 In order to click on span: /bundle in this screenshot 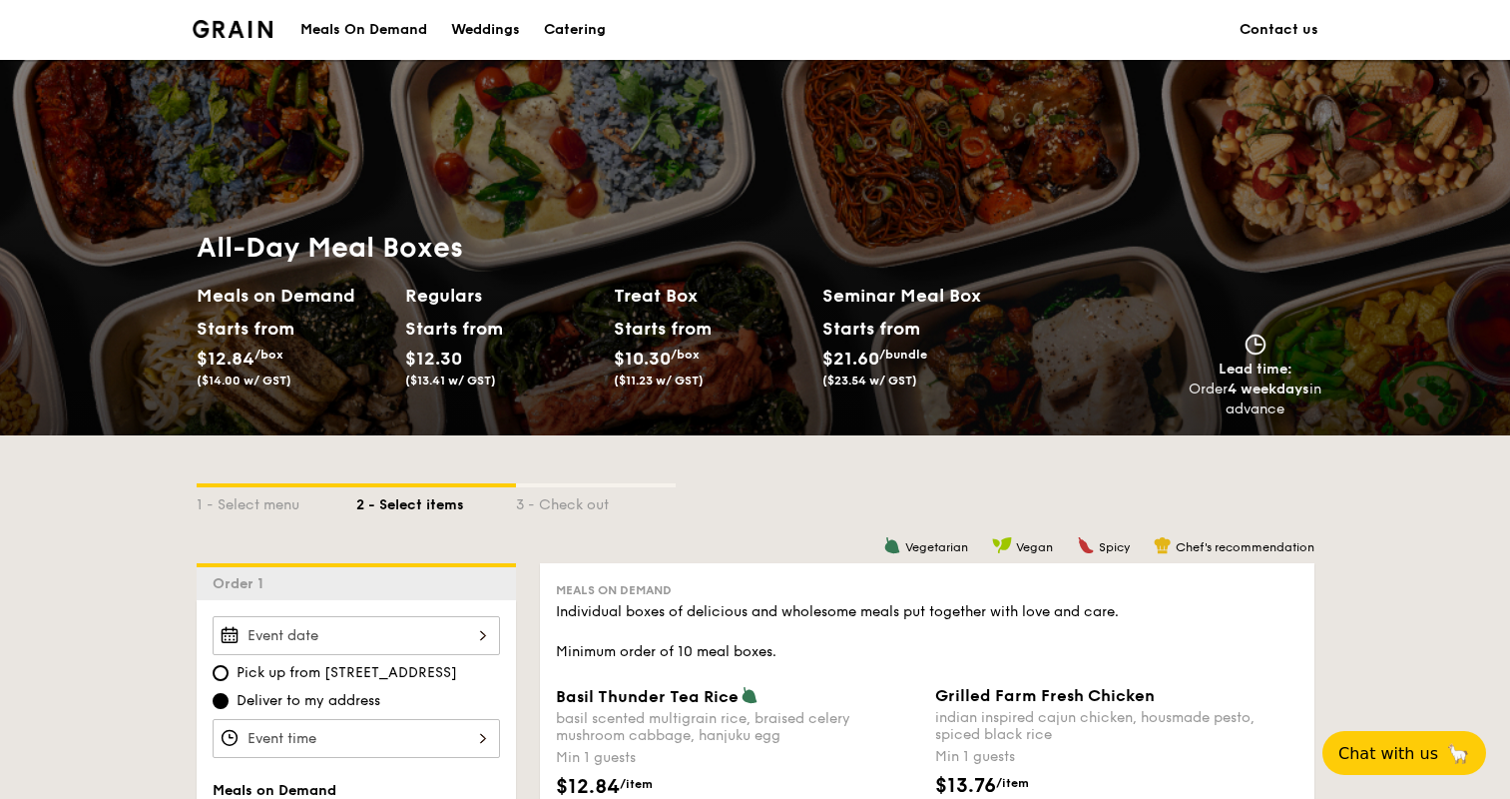, I will do `click(903, 354)`.